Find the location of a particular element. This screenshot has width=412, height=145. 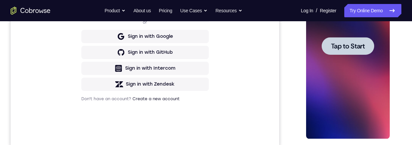

div: Sign in with Google is located at coordinates (140, 112).